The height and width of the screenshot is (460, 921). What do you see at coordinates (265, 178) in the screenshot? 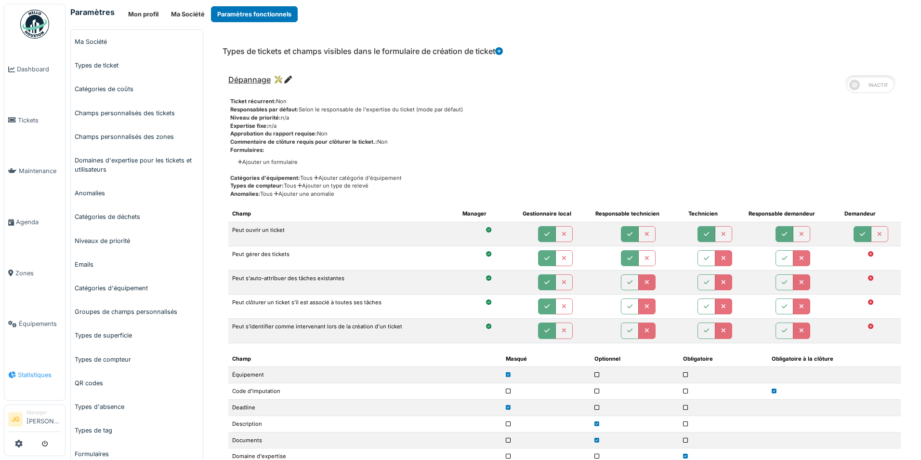
I see `span: Catégories d'équipement:` at bounding box center [265, 178].